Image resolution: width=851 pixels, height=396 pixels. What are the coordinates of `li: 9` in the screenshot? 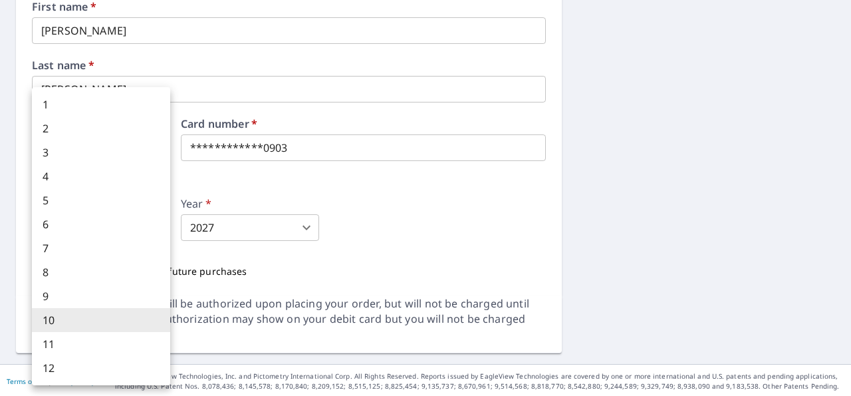 It's located at (101, 296).